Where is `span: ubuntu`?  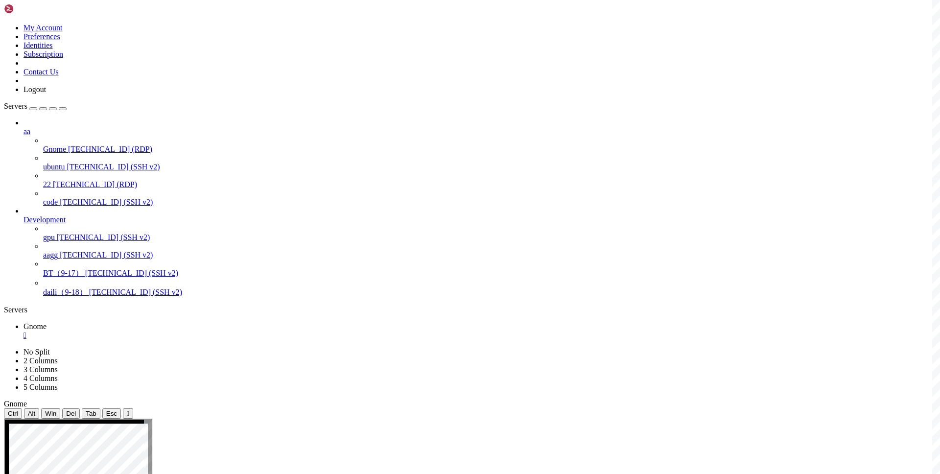 span: ubuntu is located at coordinates (54, 167).